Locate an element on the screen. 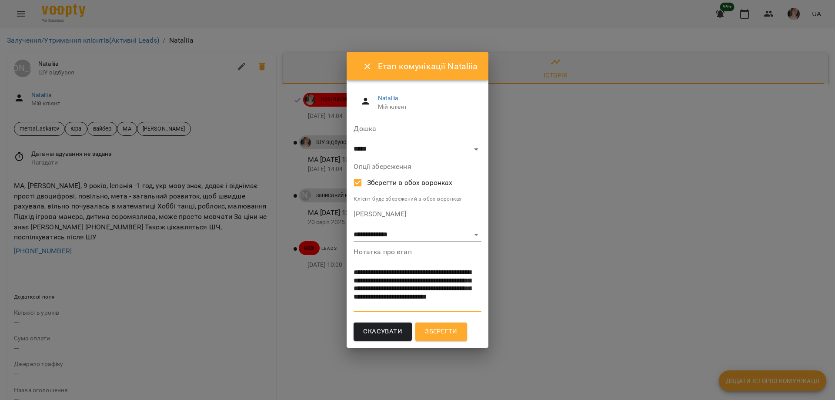 The image size is (835, 400). h6: Етап комунікації Nataliia is located at coordinates (428, 66).